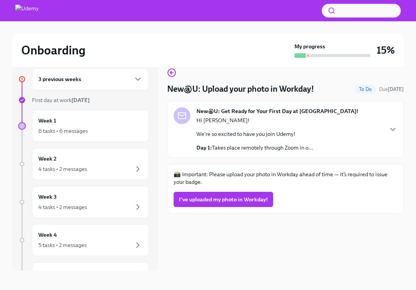 This screenshot has height=290, width=416. I want to click on h6: Week 2, so click(48, 159).